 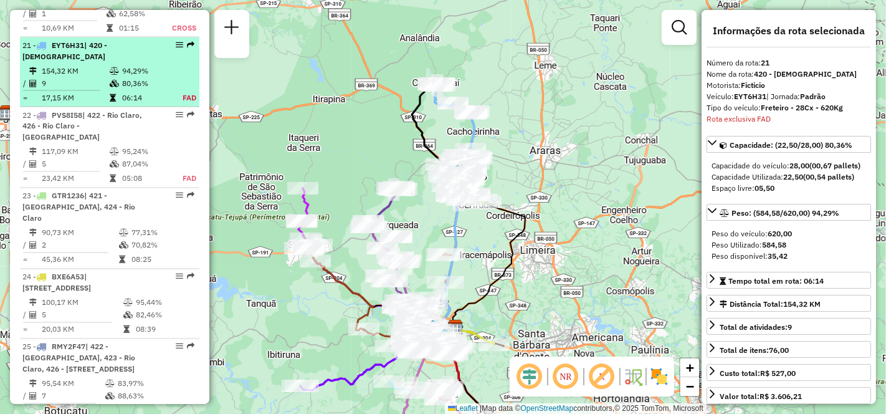 I want to click on td: 95,44%, so click(x=165, y=303).